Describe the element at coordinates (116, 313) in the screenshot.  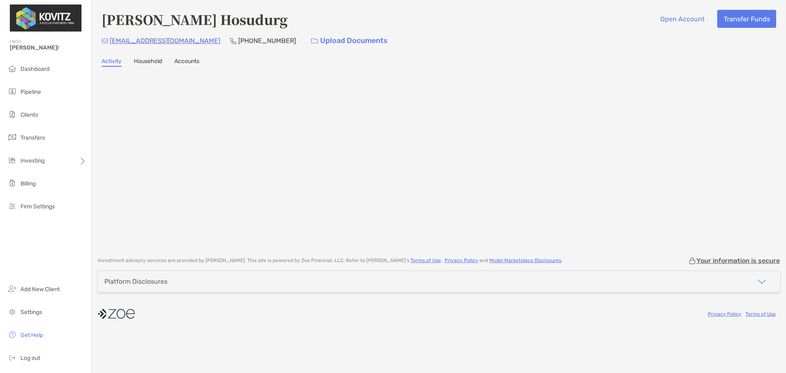
I see `img: company logo` at that location.